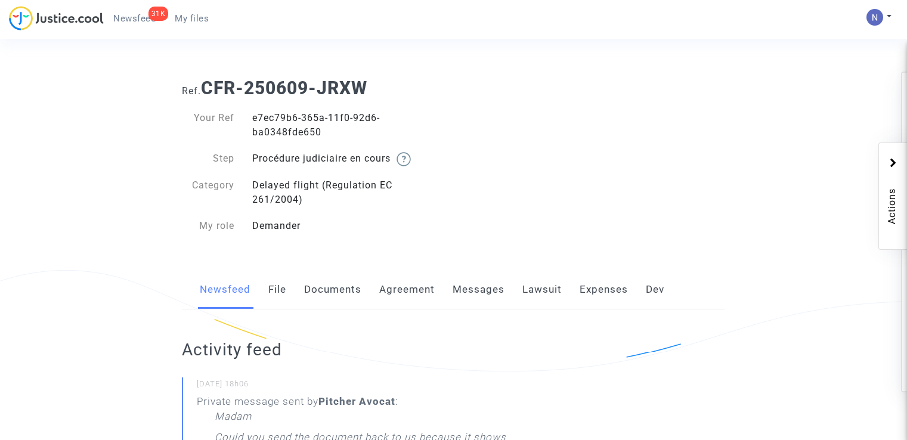 The image size is (907, 440). What do you see at coordinates (404, 159) in the screenshot?
I see `img: help.svg` at bounding box center [404, 159].